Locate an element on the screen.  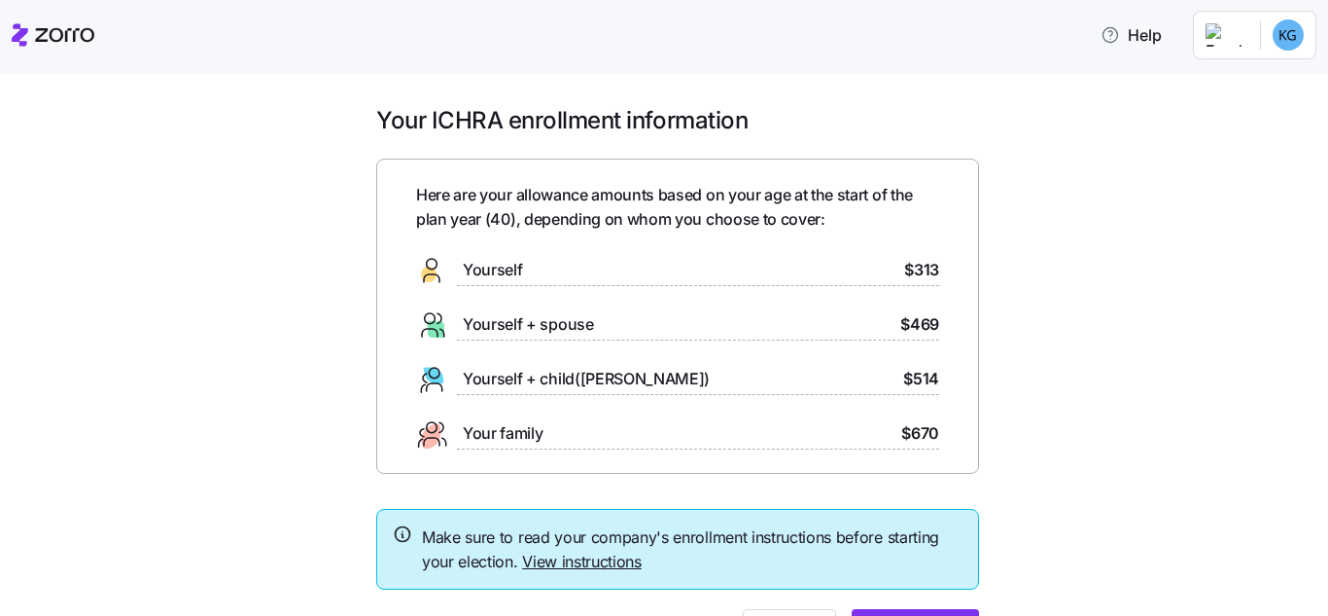
span: Your family is located at coordinates (503, 433).